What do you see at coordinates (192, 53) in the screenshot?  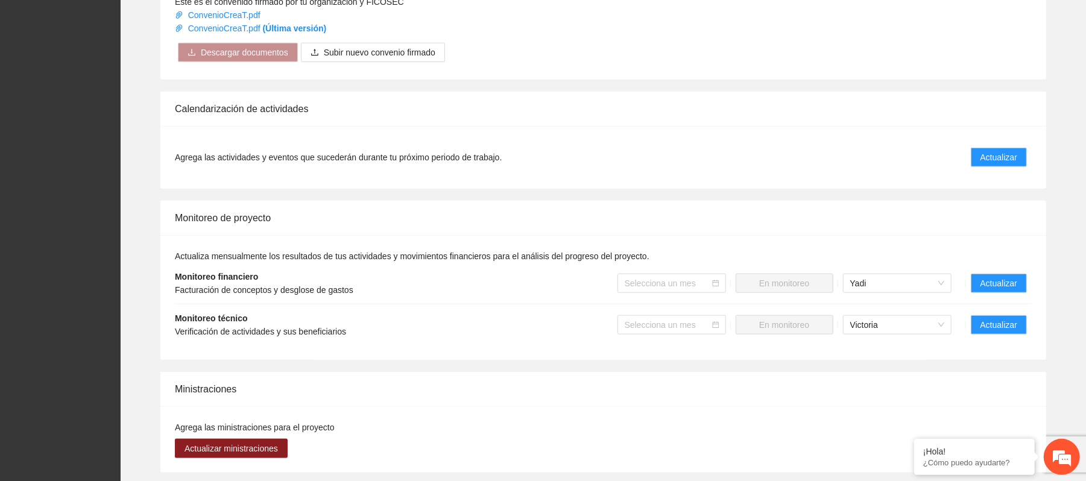 I see `span: download` at bounding box center [192, 53].